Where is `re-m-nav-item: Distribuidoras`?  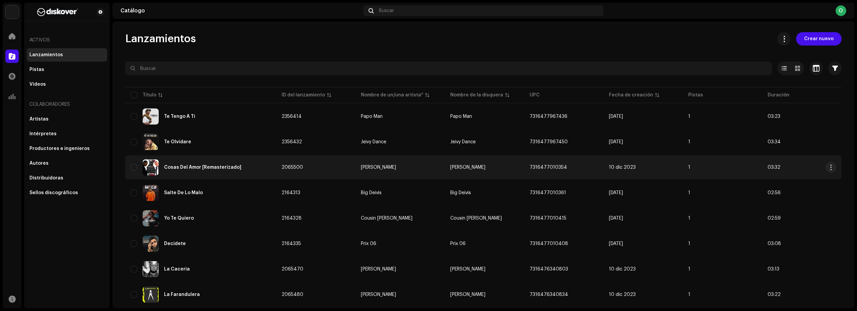 re-m-nav-item: Distribuidoras is located at coordinates (67, 178).